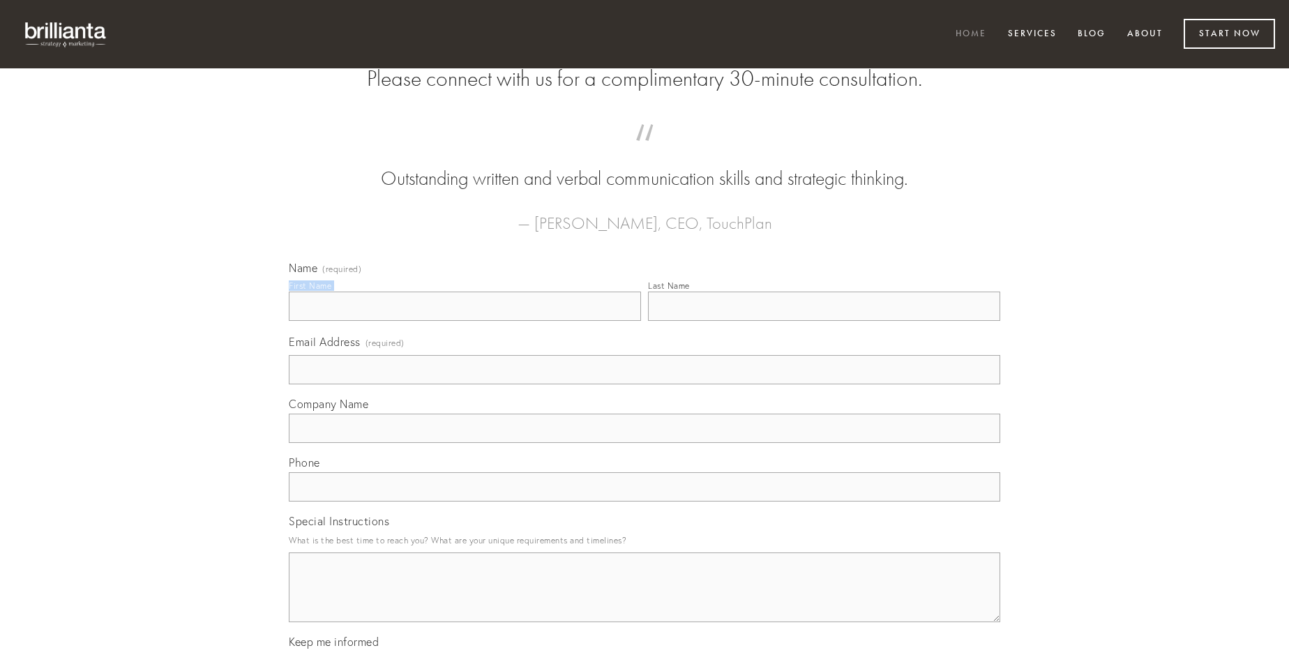 The width and height of the screenshot is (1289, 655). I want to click on h2: Please connect with us for a complimentary 30-minute consultation., so click(645, 79).